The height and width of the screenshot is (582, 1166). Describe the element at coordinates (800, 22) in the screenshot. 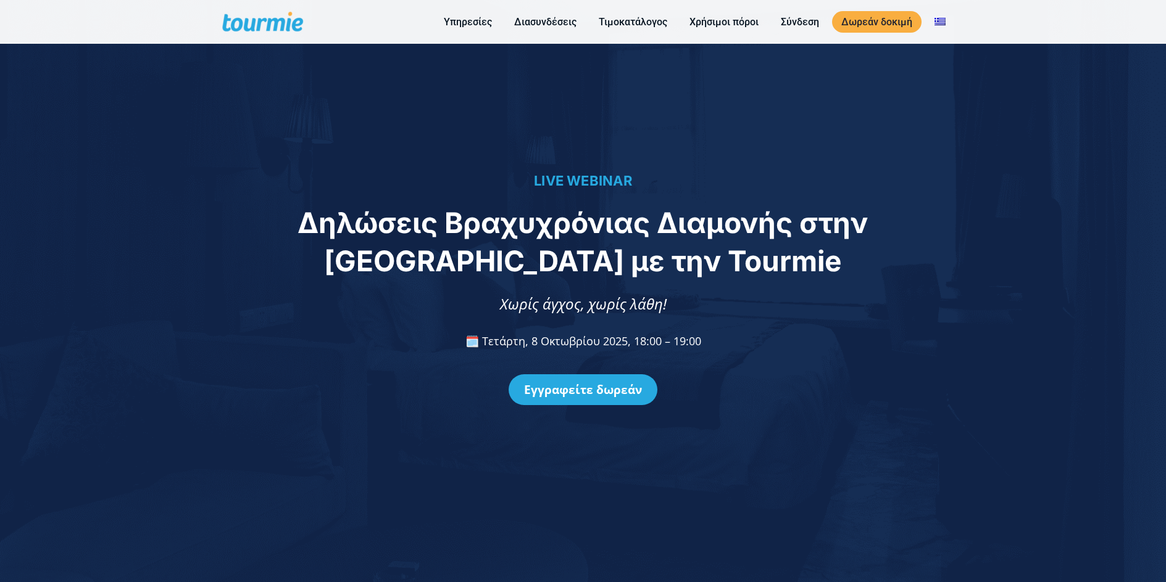

I see `a: Σύνδεση` at that location.